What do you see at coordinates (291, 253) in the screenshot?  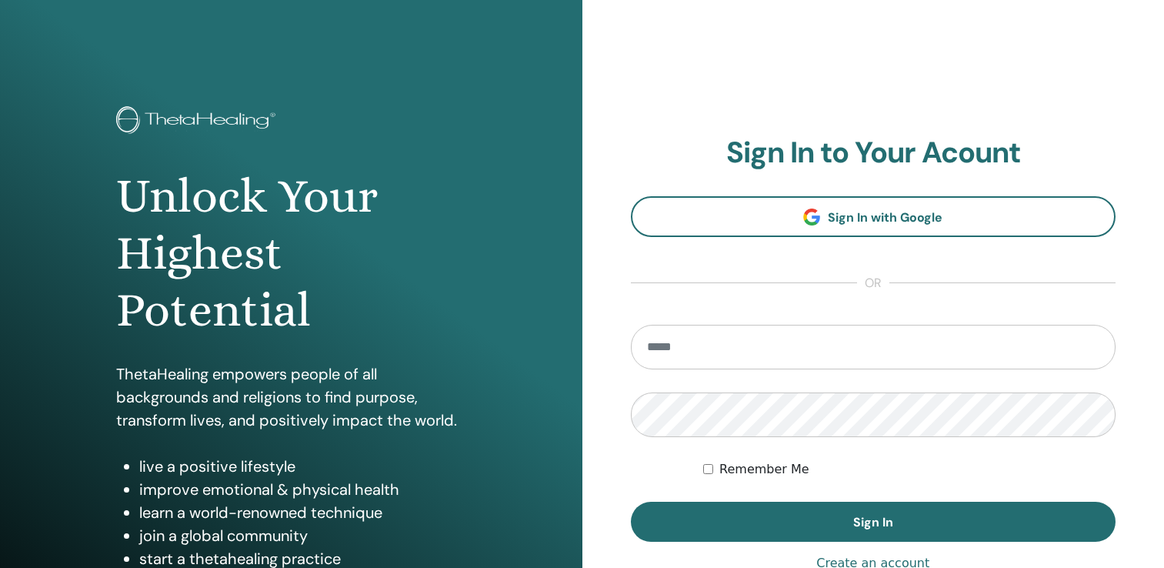 I see `h1: Unlock Your Highest Potential` at bounding box center [291, 253].